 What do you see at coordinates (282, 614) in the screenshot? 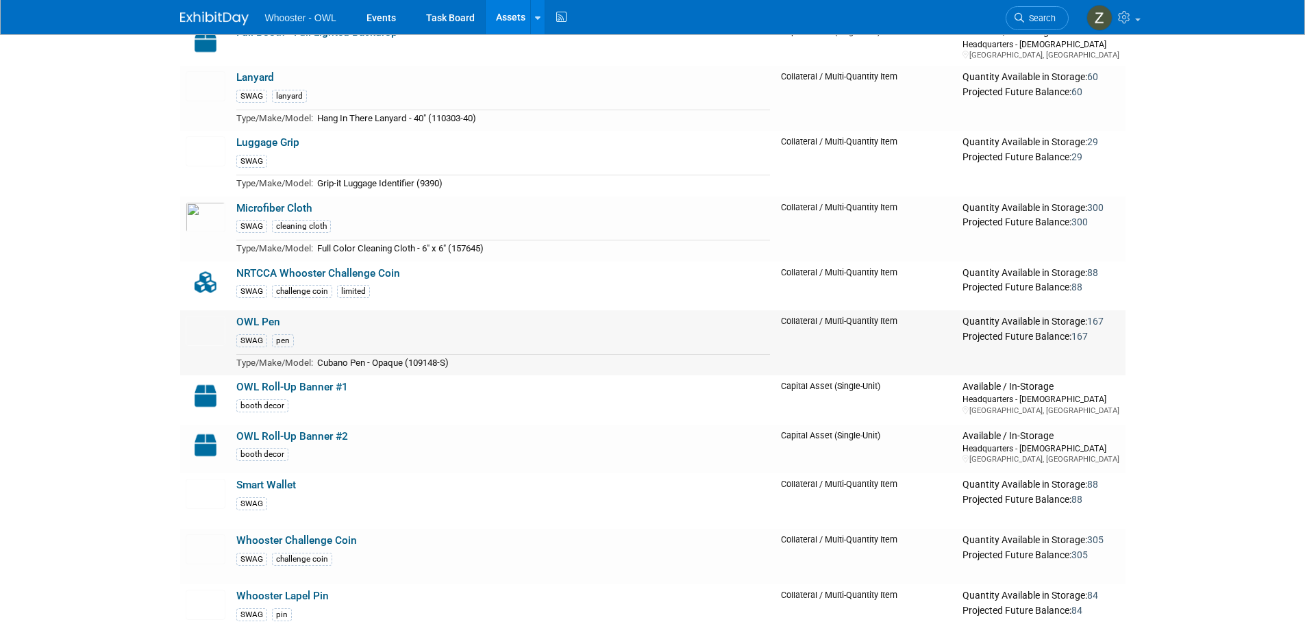
I see `div: pin` at bounding box center [282, 614].